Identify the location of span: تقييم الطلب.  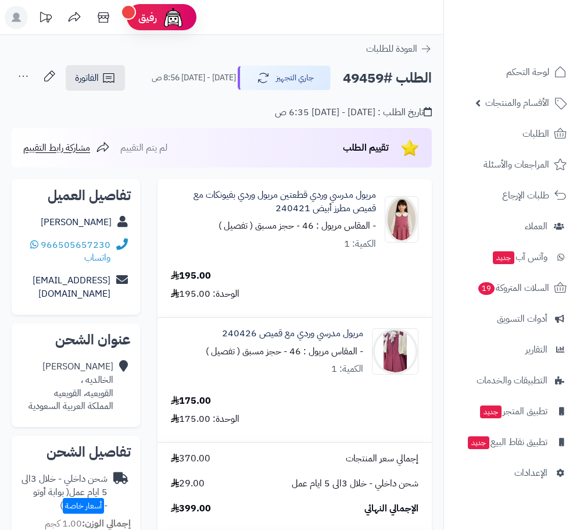
(366, 148).